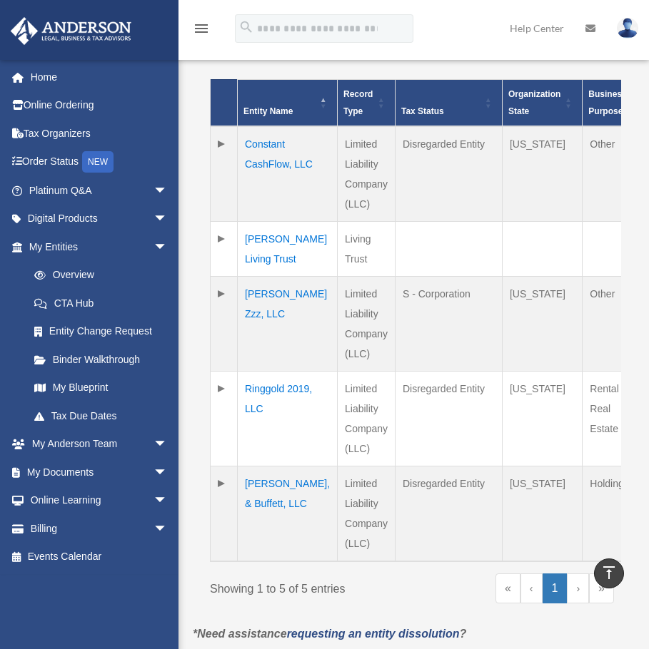 The image size is (649, 649). Describe the element at coordinates (99, 219) in the screenshot. I see `a: Digital Productsarrow_drop_down` at that location.